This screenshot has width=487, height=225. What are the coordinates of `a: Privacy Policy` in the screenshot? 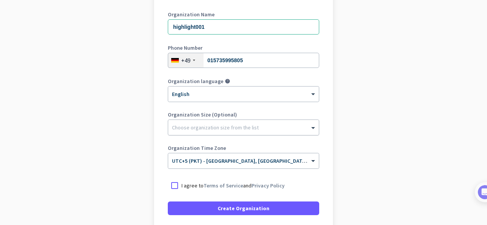 It's located at (268, 186).